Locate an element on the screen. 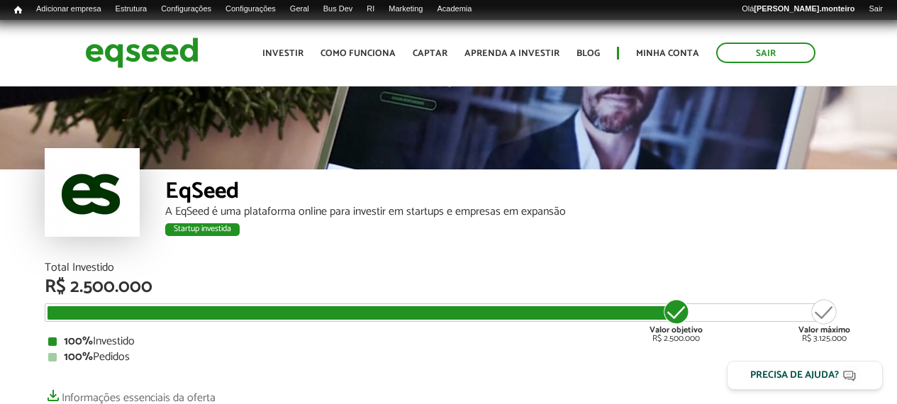 The image size is (897, 404). a: Investir is located at coordinates (283, 53).